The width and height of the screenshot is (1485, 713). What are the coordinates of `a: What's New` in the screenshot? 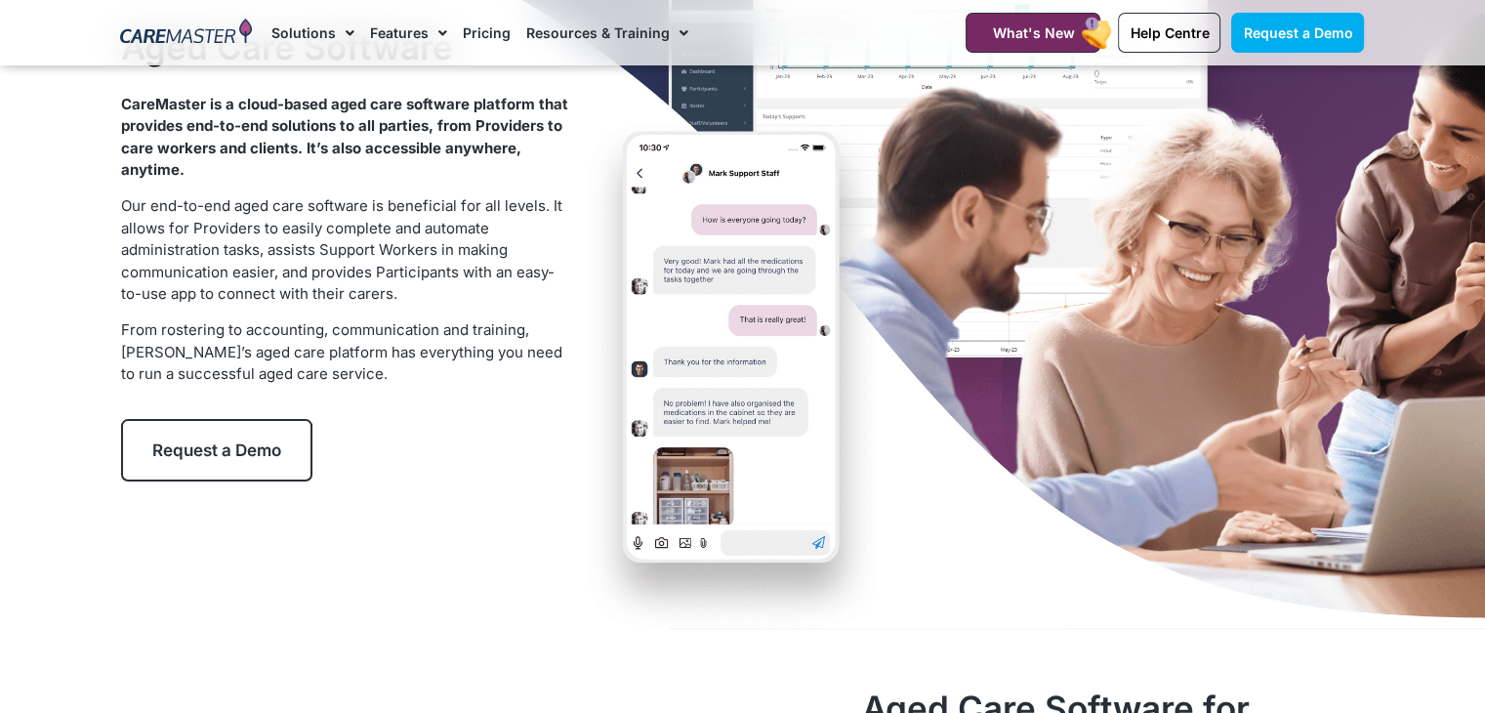 It's located at (1033, 32).